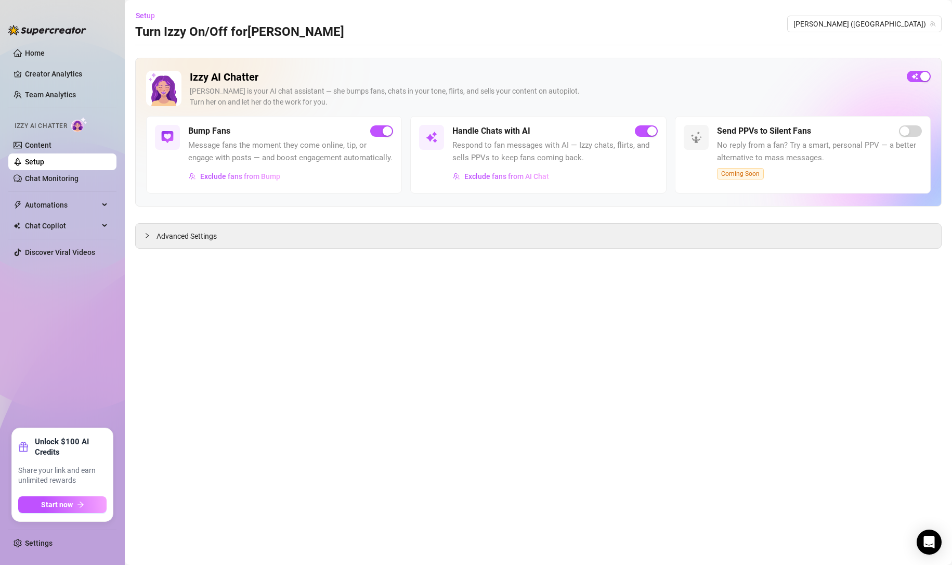 Image resolution: width=952 pixels, height=565 pixels. What do you see at coordinates (864, 24) in the screenshot?
I see `span: Edgar (edgiriland)` at bounding box center [864, 24].